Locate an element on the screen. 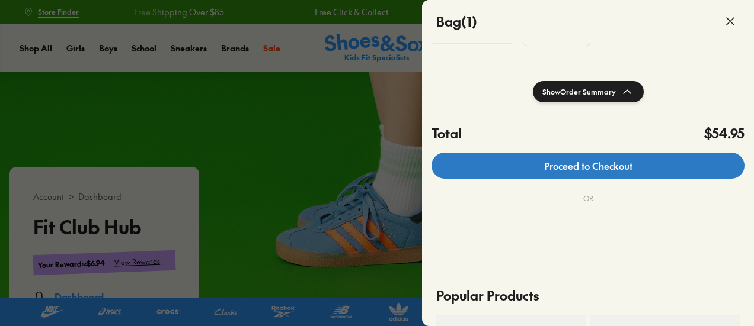 Image resolution: width=754 pixels, height=326 pixels. a: Proceed to Checkout is located at coordinates (588, 166).